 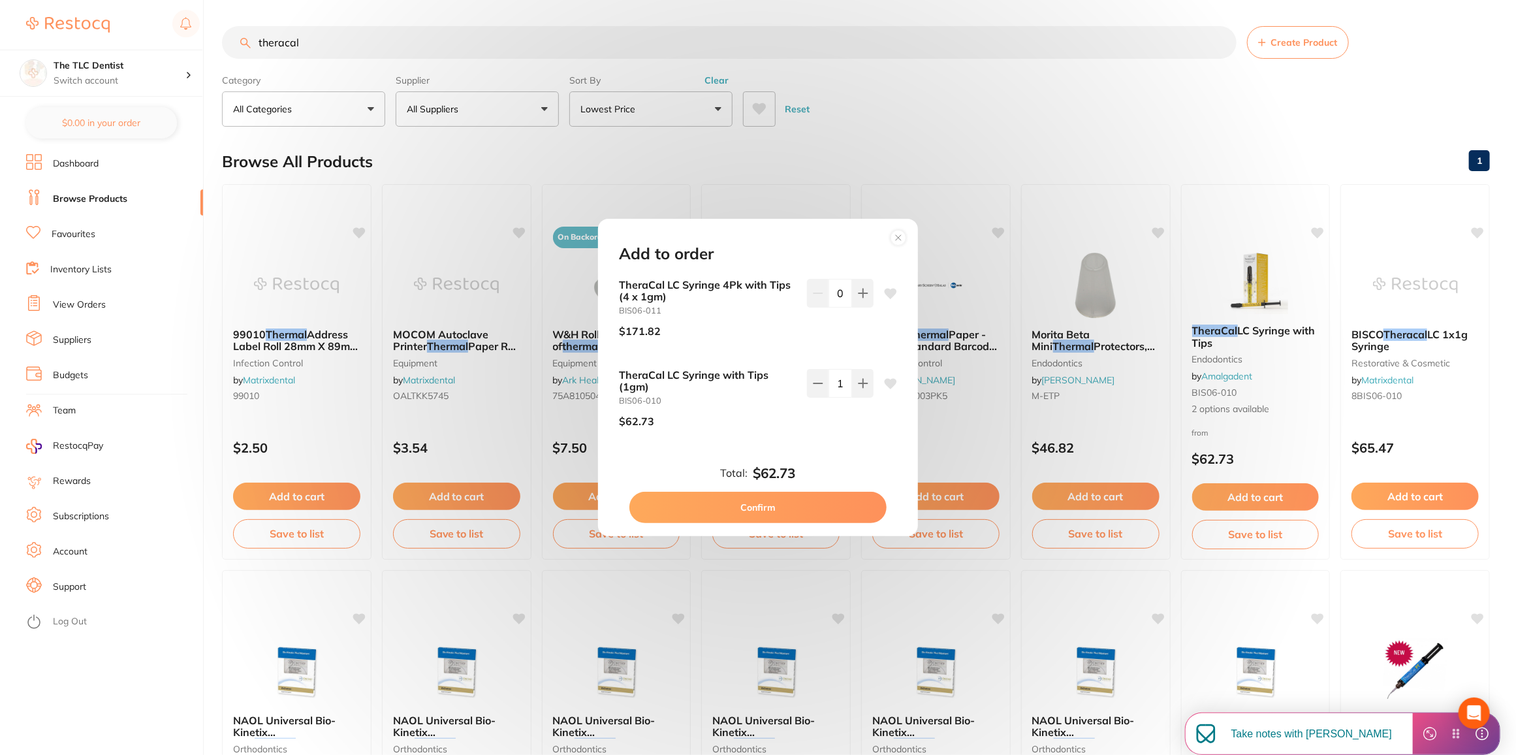 I want to click on small: BIS06-010, so click(x=708, y=400).